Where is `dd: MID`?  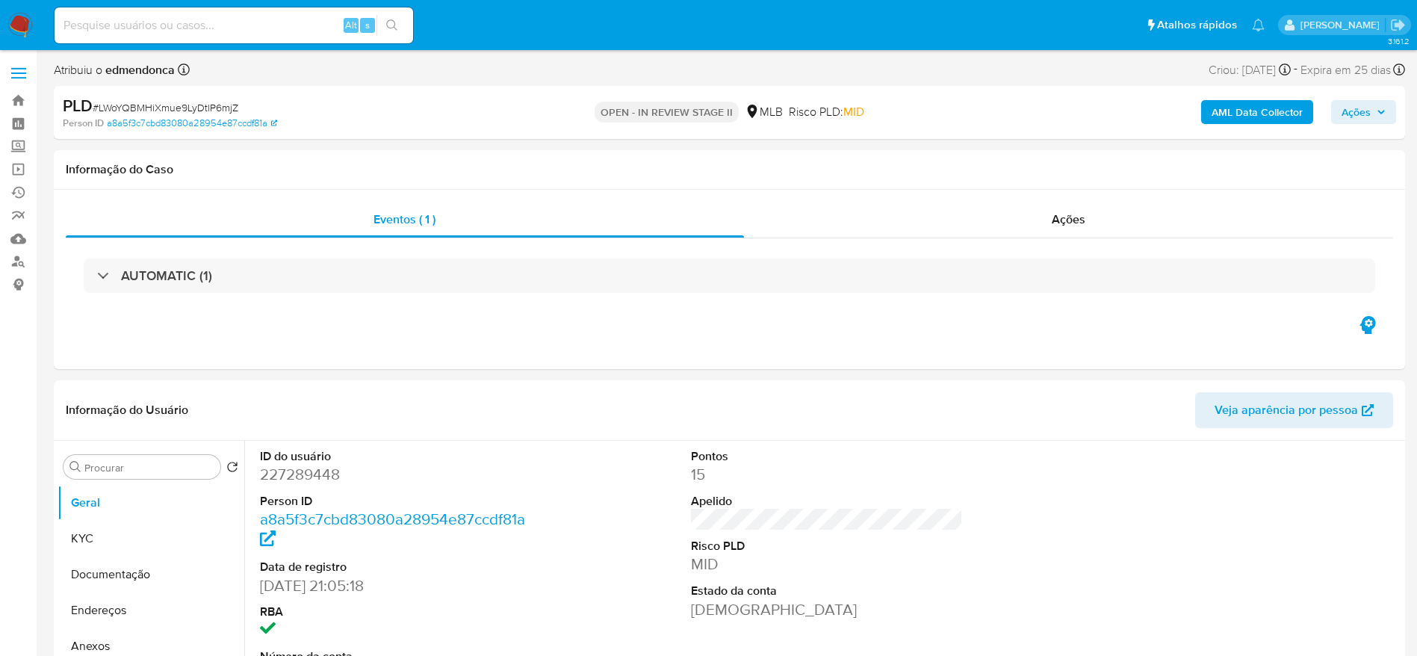
dd: MID is located at coordinates (827, 564).